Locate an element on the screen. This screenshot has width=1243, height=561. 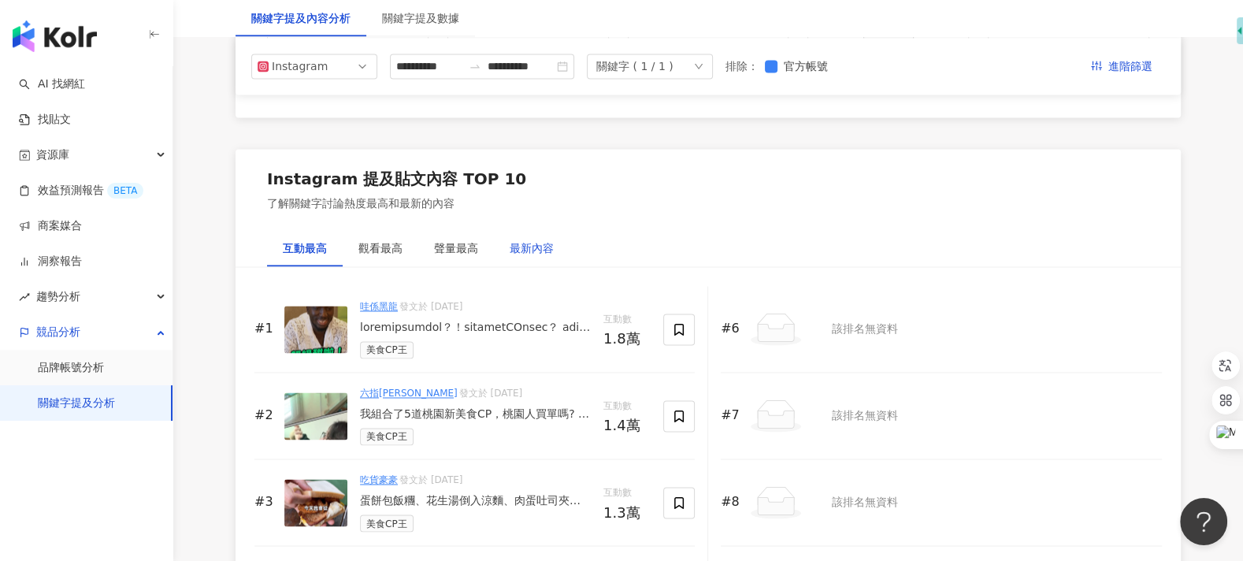
div: 最新內容 is located at coordinates (532, 248).